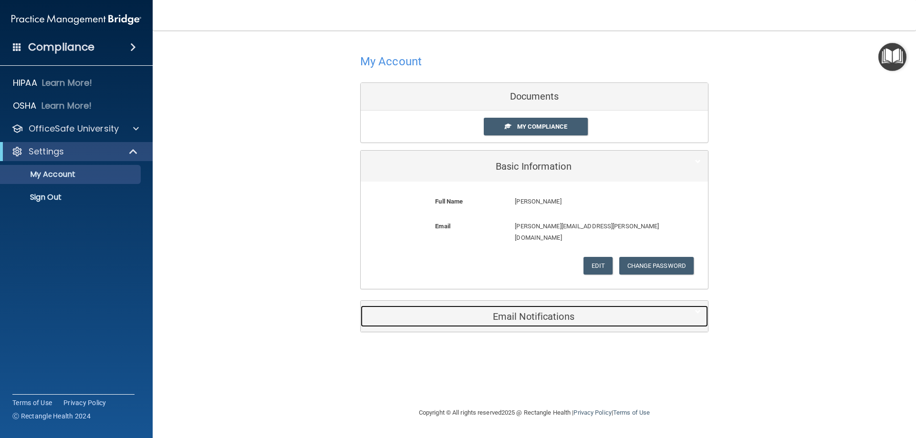  Describe the element at coordinates (73, 129) in the screenshot. I see `p: OfficeSafe University` at that location.